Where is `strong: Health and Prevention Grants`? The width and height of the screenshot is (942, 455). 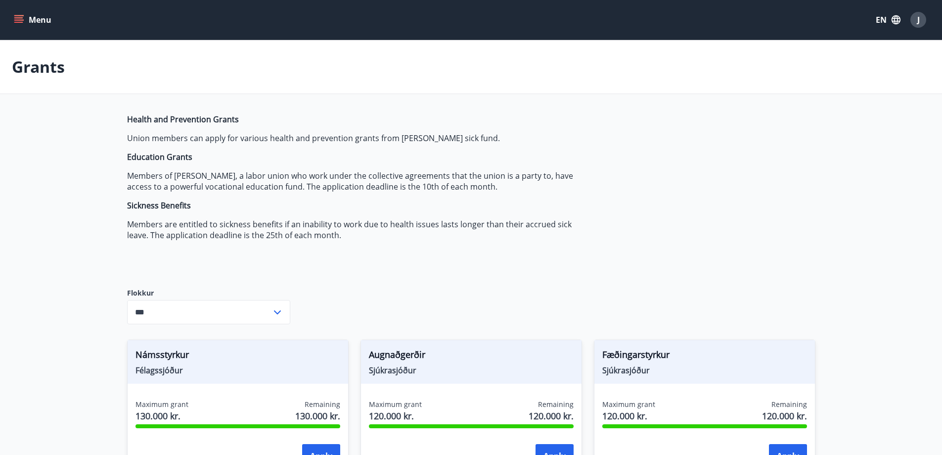
strong: Health and Prevention Grants is located at coordinates (183, 119).